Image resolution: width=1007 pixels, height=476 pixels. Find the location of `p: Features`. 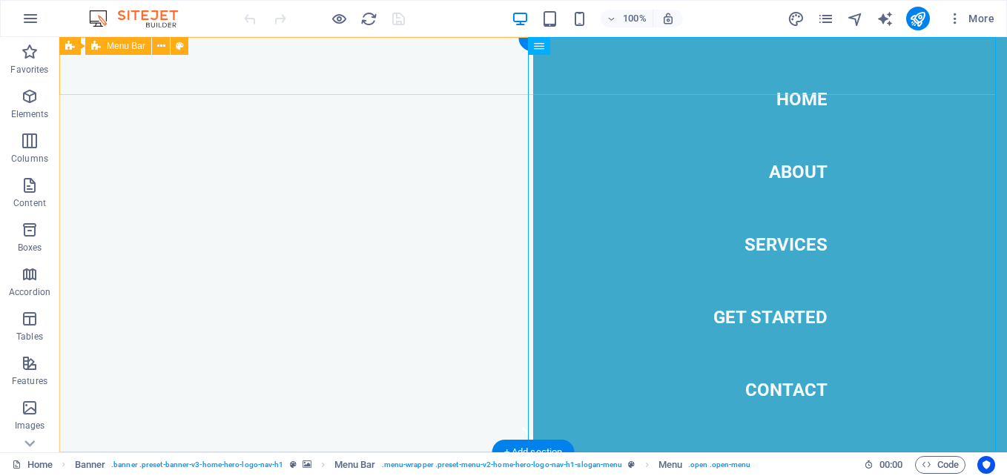

p: Features is located at coordinates (30, 381).